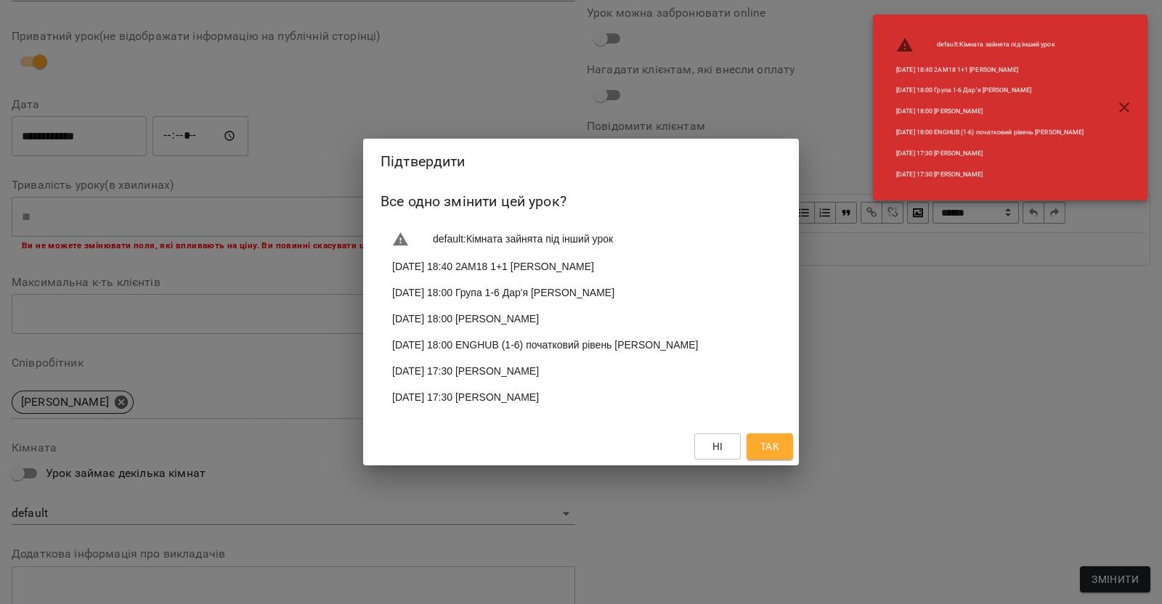  What do you see at coordinates (770, 447) in the screenshot?
I see `span: Так` at bounding box center [770, 447].